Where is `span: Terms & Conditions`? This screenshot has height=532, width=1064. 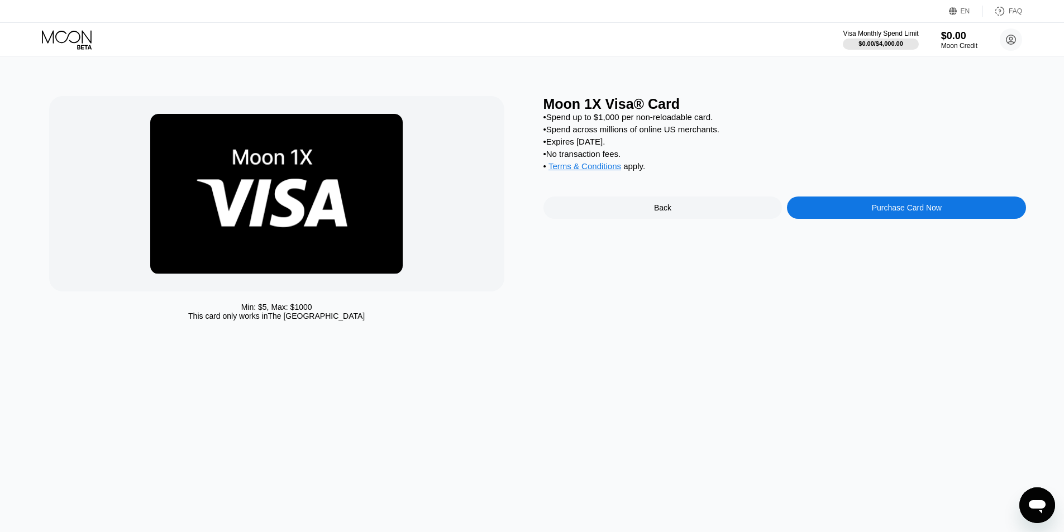
span: Terms & Conditions is located at coordinates (585, 166).